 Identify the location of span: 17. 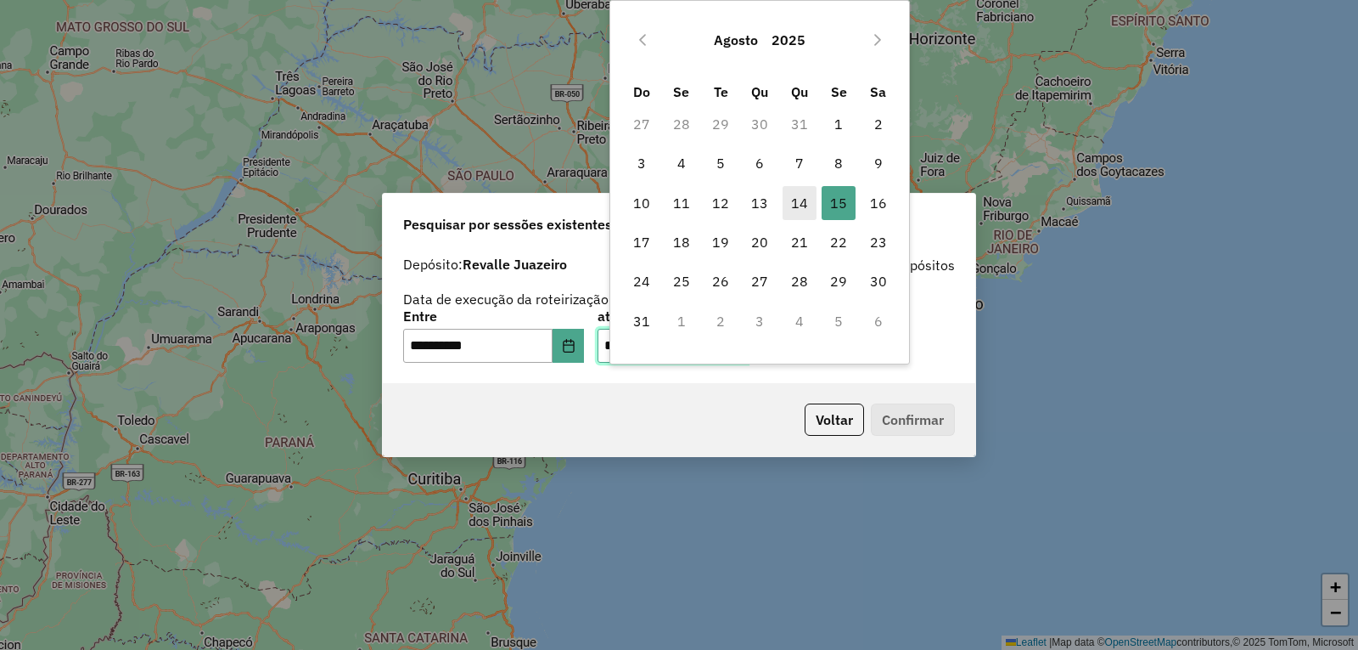
(642, 242).